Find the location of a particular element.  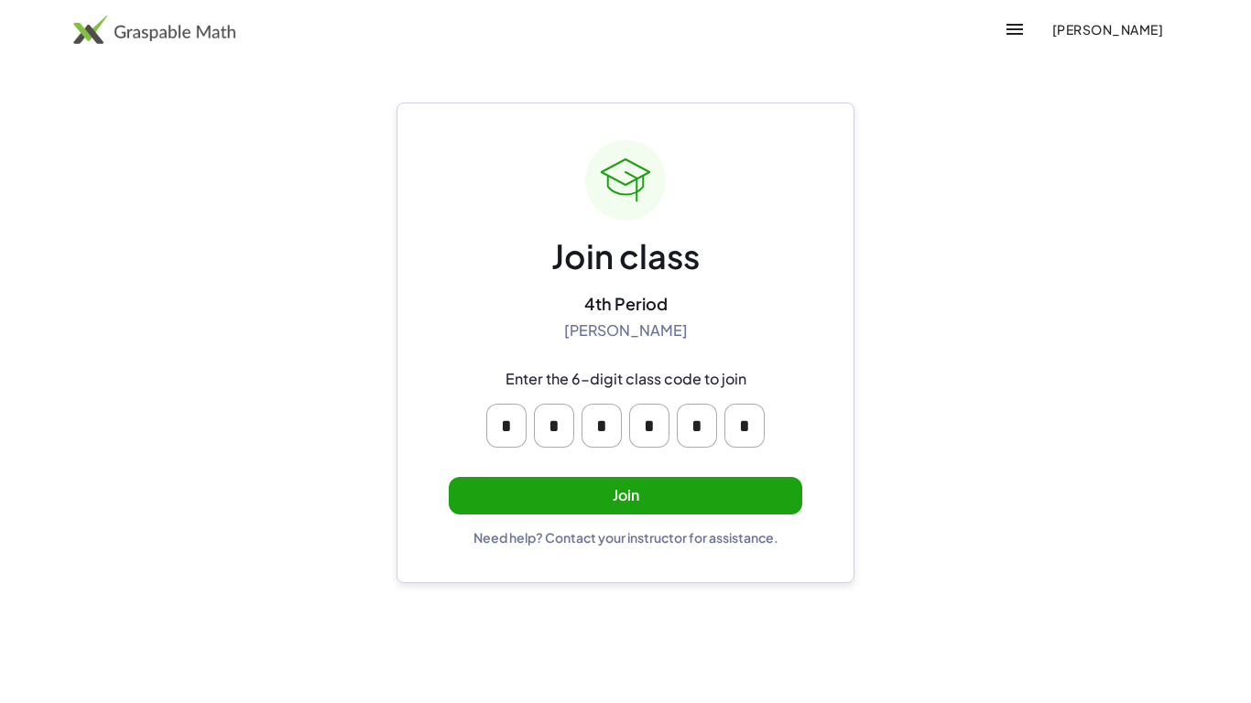

div: Need help? Contact your instructor for assistance. is located at coordinates (625, 537).